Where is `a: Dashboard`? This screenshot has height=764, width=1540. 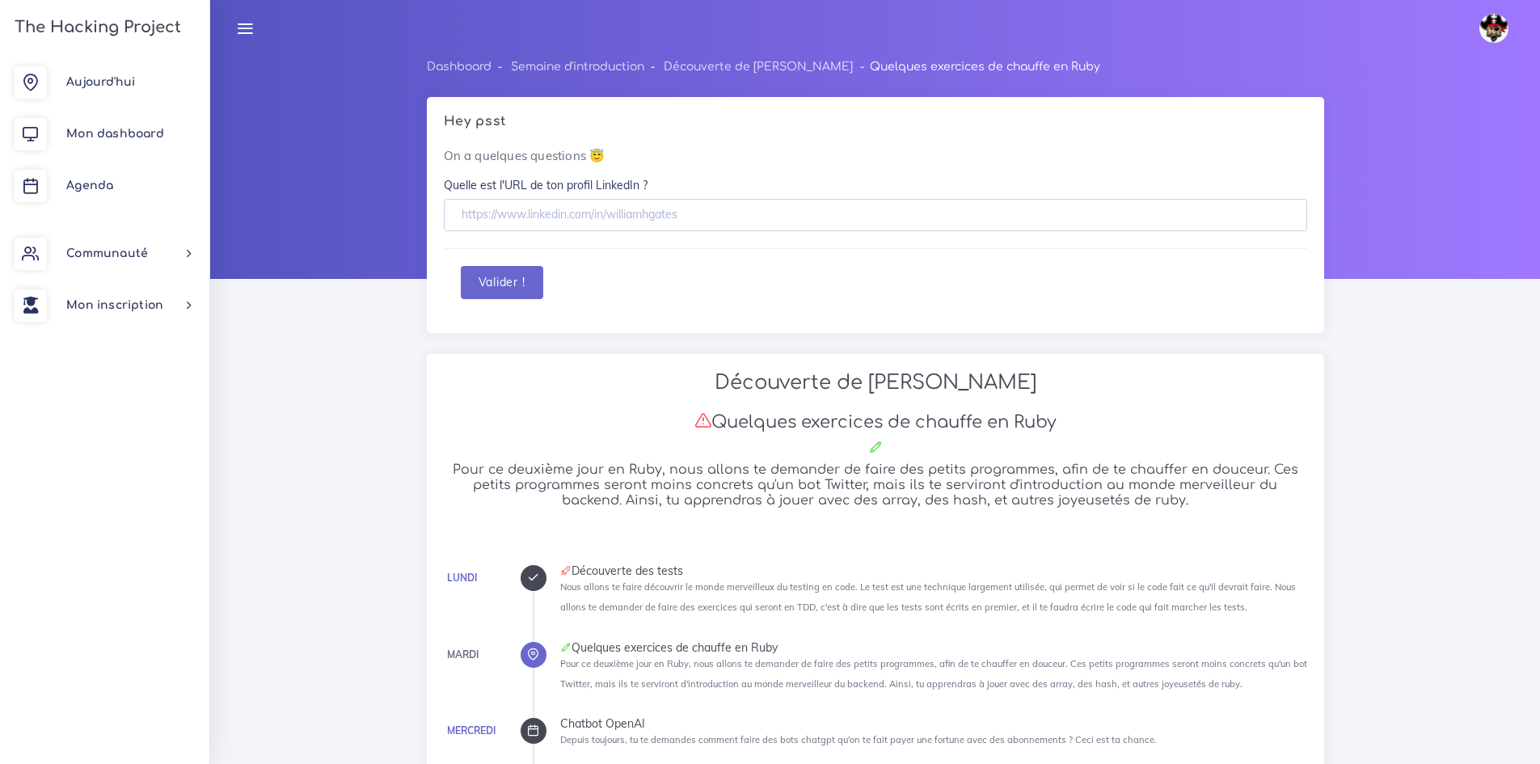
a: Dashboard is located at coordinates (459, 66).